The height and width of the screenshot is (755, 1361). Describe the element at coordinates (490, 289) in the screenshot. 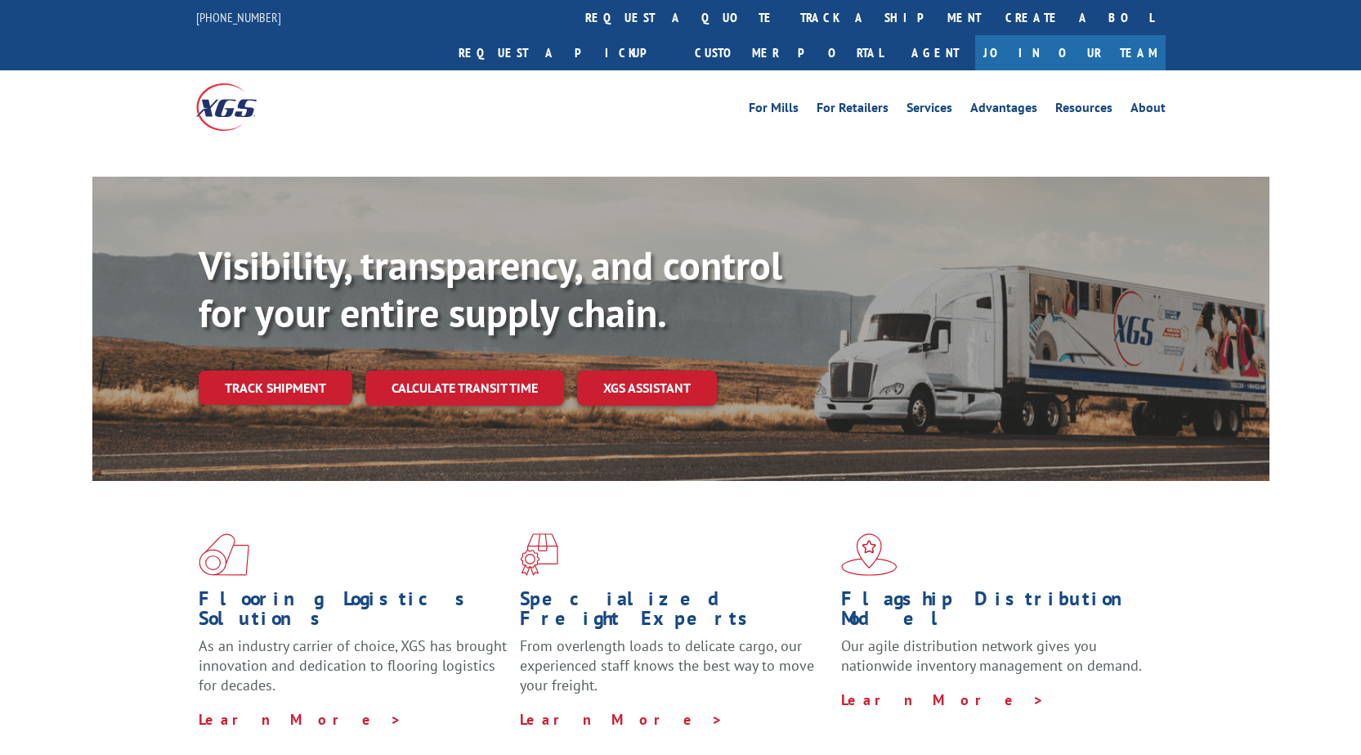

I see `b: Visibility, transparency, and control for your entire supply chain.` at that location.